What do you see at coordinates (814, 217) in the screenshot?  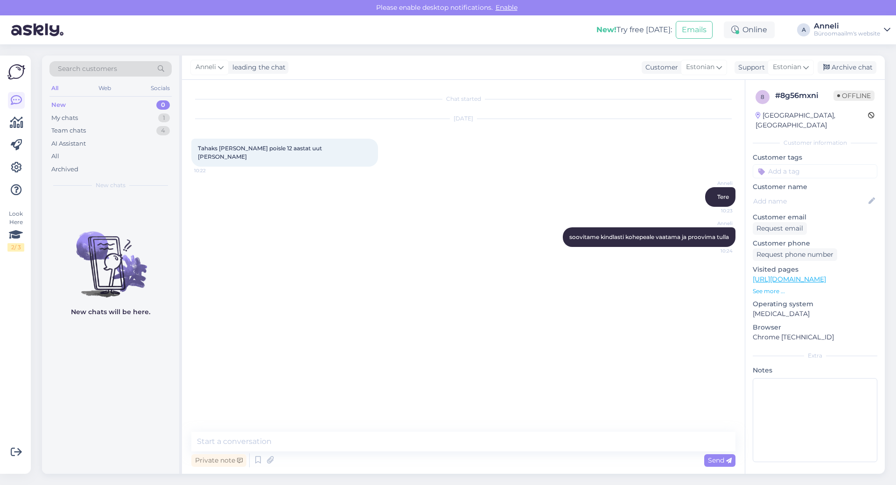 I see `p: Customer email` at bounding box center [814, 217].